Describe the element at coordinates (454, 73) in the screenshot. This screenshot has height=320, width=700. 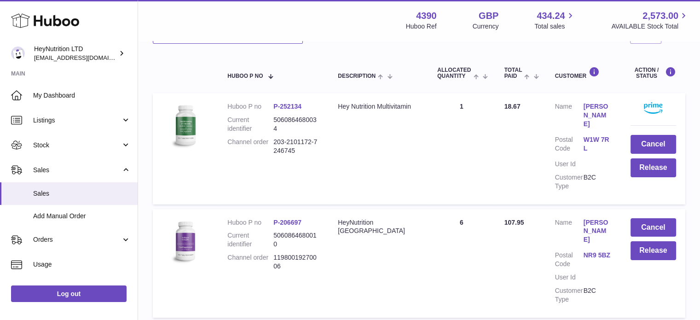
I see `span: ALLOCATED Quantity` at that location.